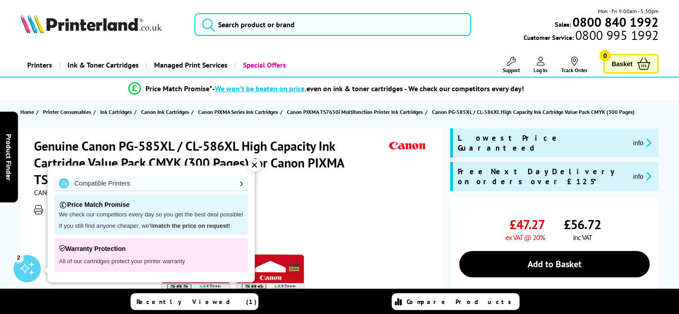 Image resolution: width=679 pixels, height=314 pixels. Describe the element at coordinates (574, 65) in the screenshot. I see `a: Track Order` at that location.